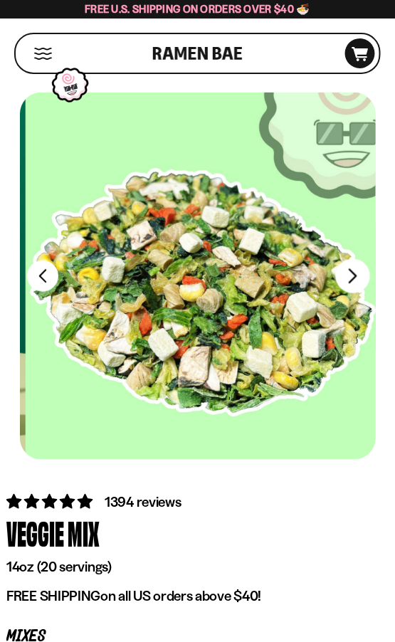 Image resolution: width=395 pixels, height=642 pixels. Describe the element at coordinates (197, 9) in the screenshot. I see `span: Free U.S. Shipping on Orders over $40 🍜` at that location.